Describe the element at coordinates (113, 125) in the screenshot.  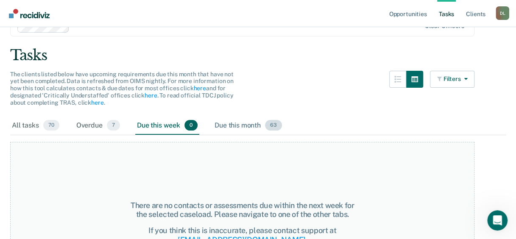
I see `span: 7` at that location.